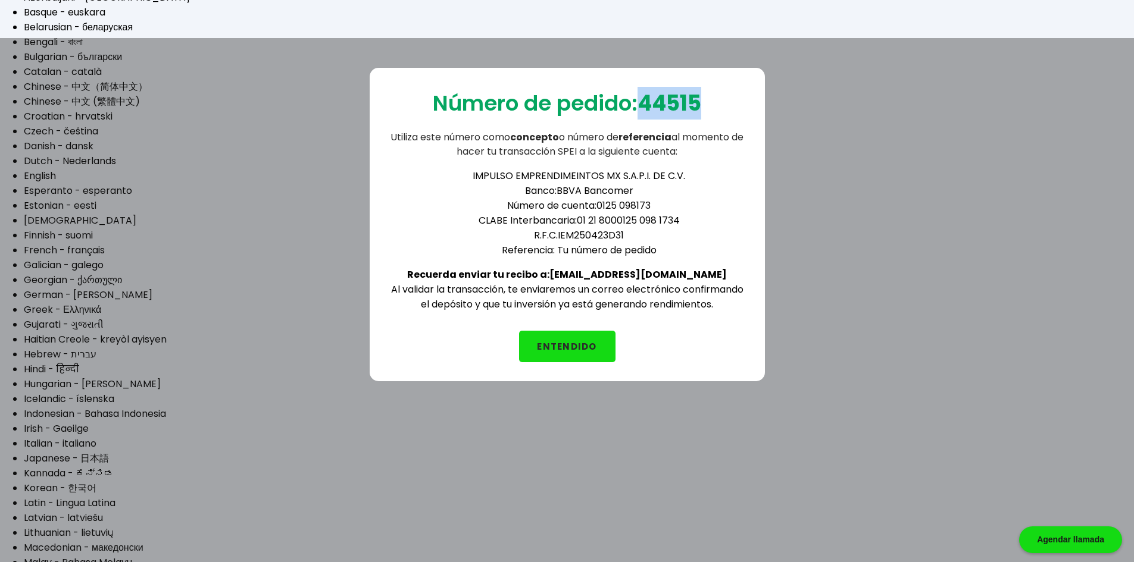  What do you see at coordinates (579, 220) in the screenshot?
I see `li: CLABE Interbancaria: 01 21 8000125 098 1734` at bounding box center [579, 220].